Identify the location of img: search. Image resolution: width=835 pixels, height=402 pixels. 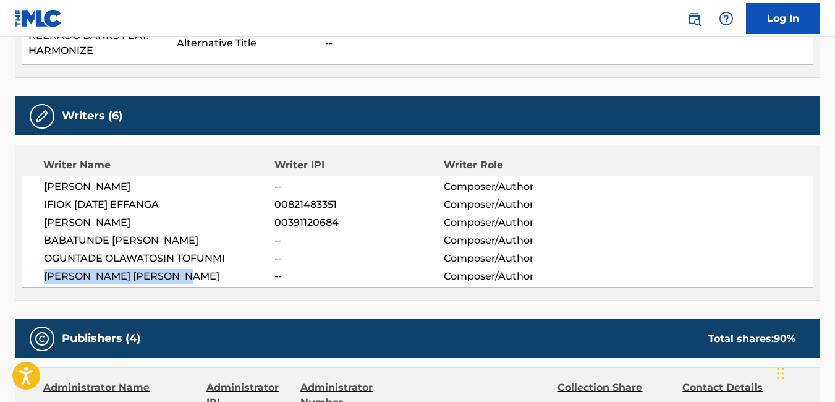
(694, 19).